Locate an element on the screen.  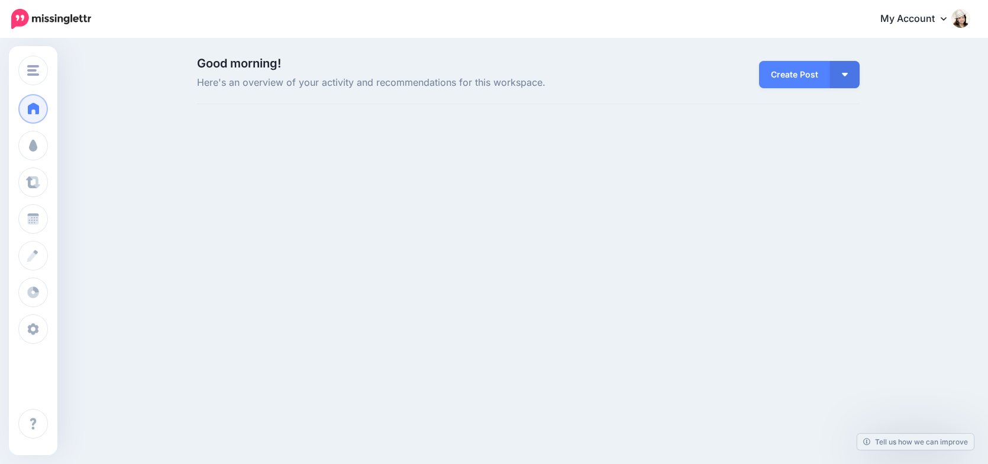
span: Here's an overview of your activity and recommendations for this workspace. is located at coordinates (415, 83).